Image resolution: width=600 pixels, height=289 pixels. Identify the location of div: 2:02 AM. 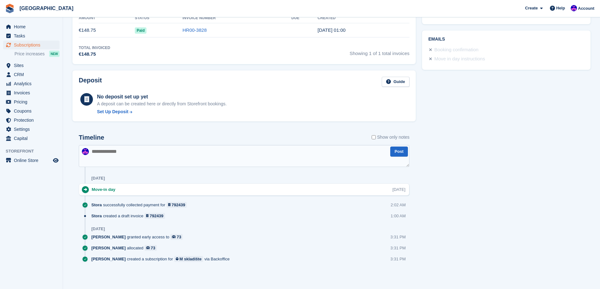
(398, 205).